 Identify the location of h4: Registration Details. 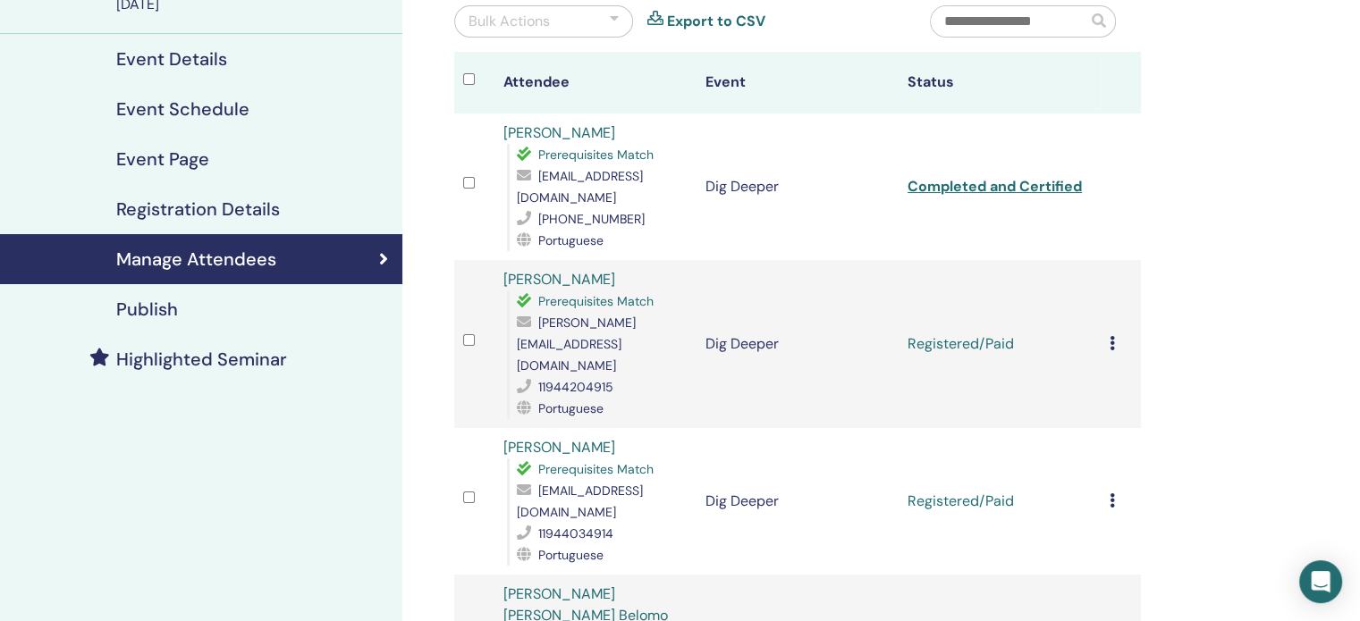
(198, 209).